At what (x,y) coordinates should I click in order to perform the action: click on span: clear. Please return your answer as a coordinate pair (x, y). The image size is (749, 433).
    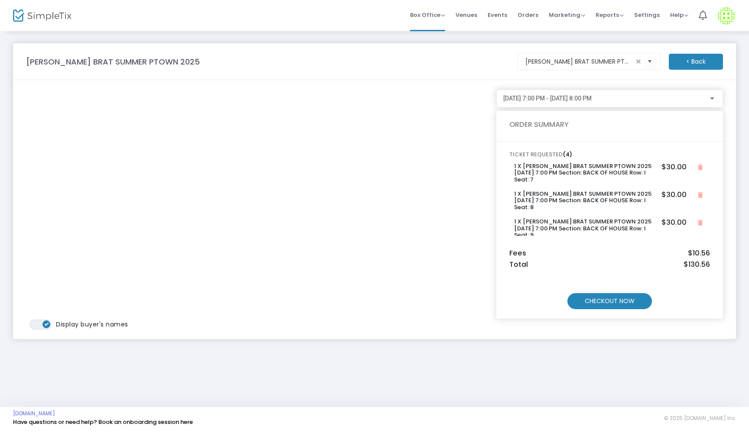
    Looking at the image, I should click on (638, 62).